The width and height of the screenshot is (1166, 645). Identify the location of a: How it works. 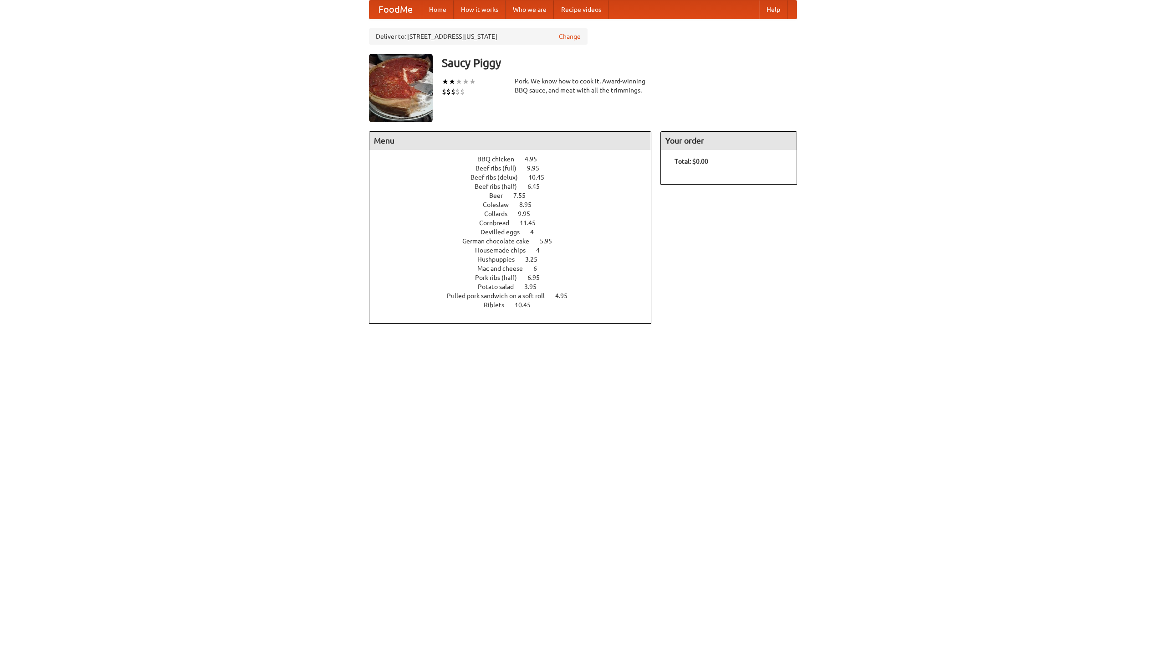
(480, 10).